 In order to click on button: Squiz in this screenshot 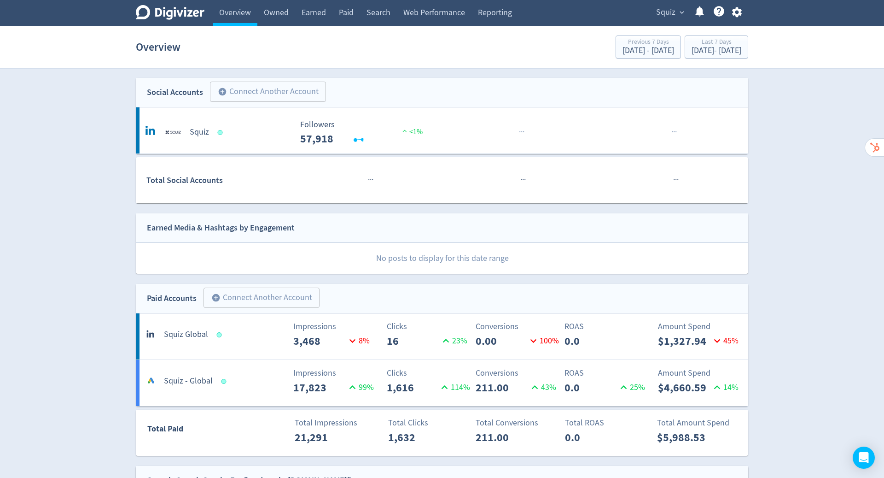, I will do `click(670, 12)`.